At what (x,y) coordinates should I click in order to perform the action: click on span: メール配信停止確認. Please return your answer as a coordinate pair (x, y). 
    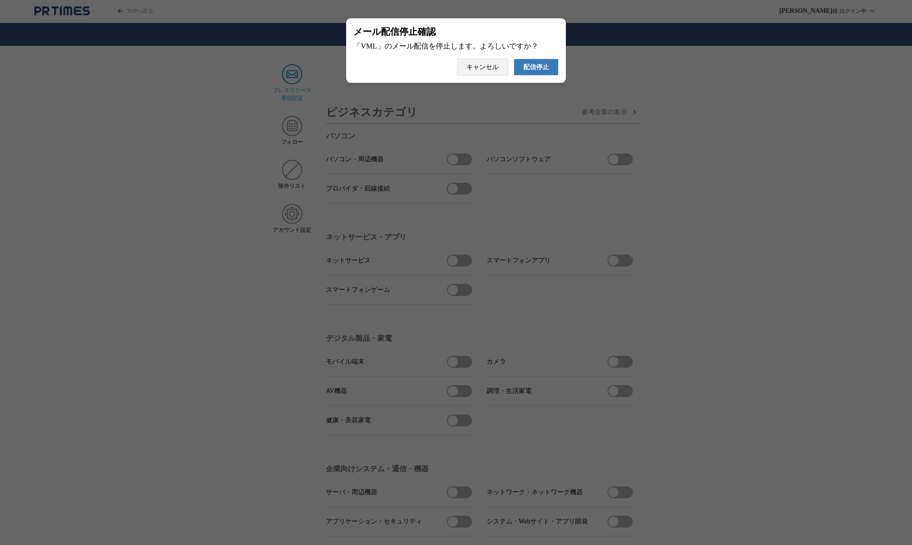
    Looking at the image, I should click on (395, 32).